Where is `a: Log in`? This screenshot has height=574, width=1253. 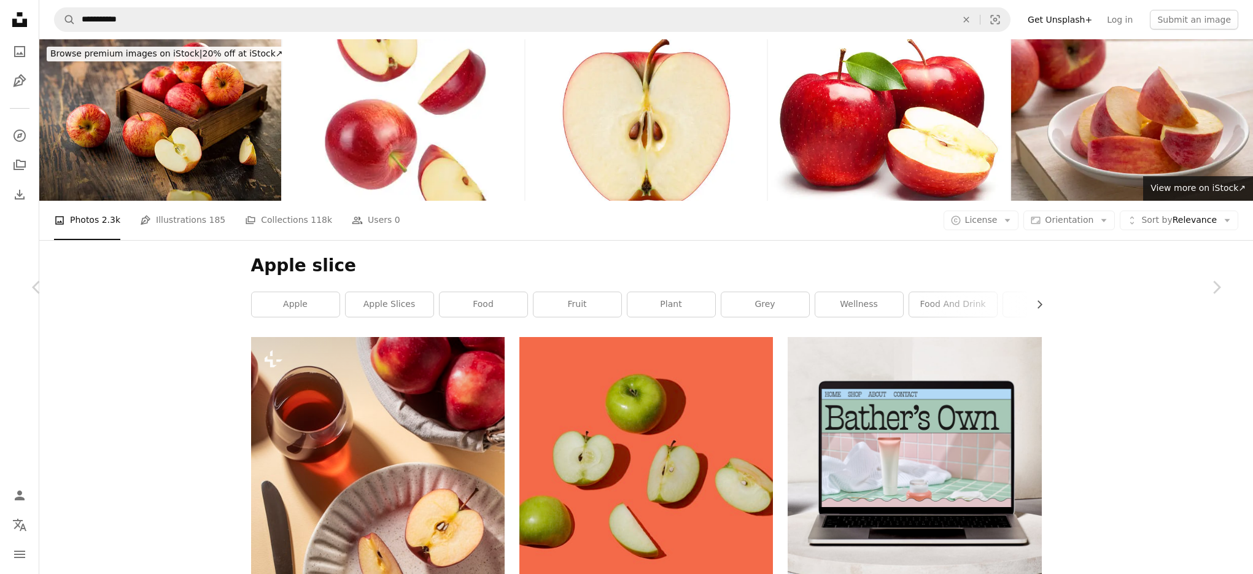 a: Log in is located at coordinates (1119, 20).